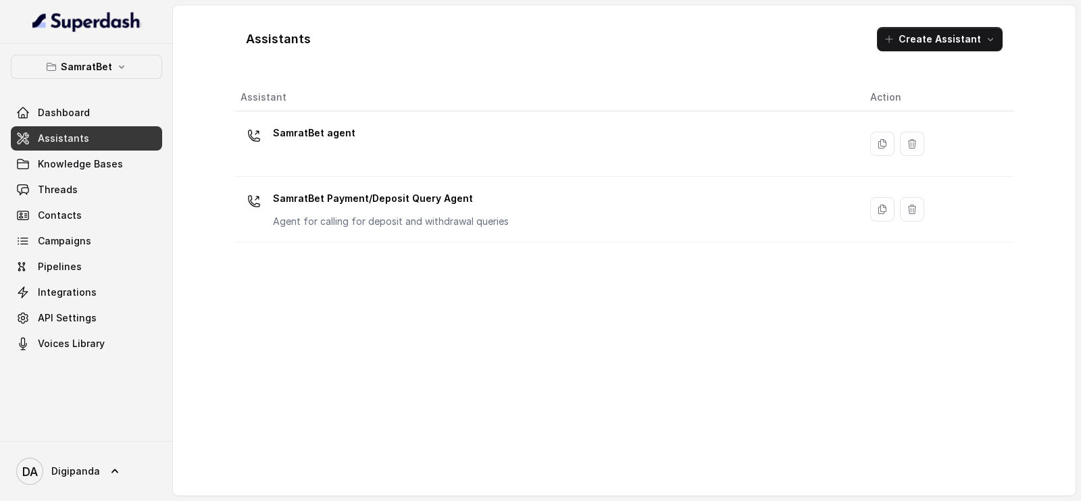 The height and width of the screenshot is (501, 1081). Describe the element at coordinates (87, 164) in the screenshot. I see `a: Knowledge Bases` at that location.